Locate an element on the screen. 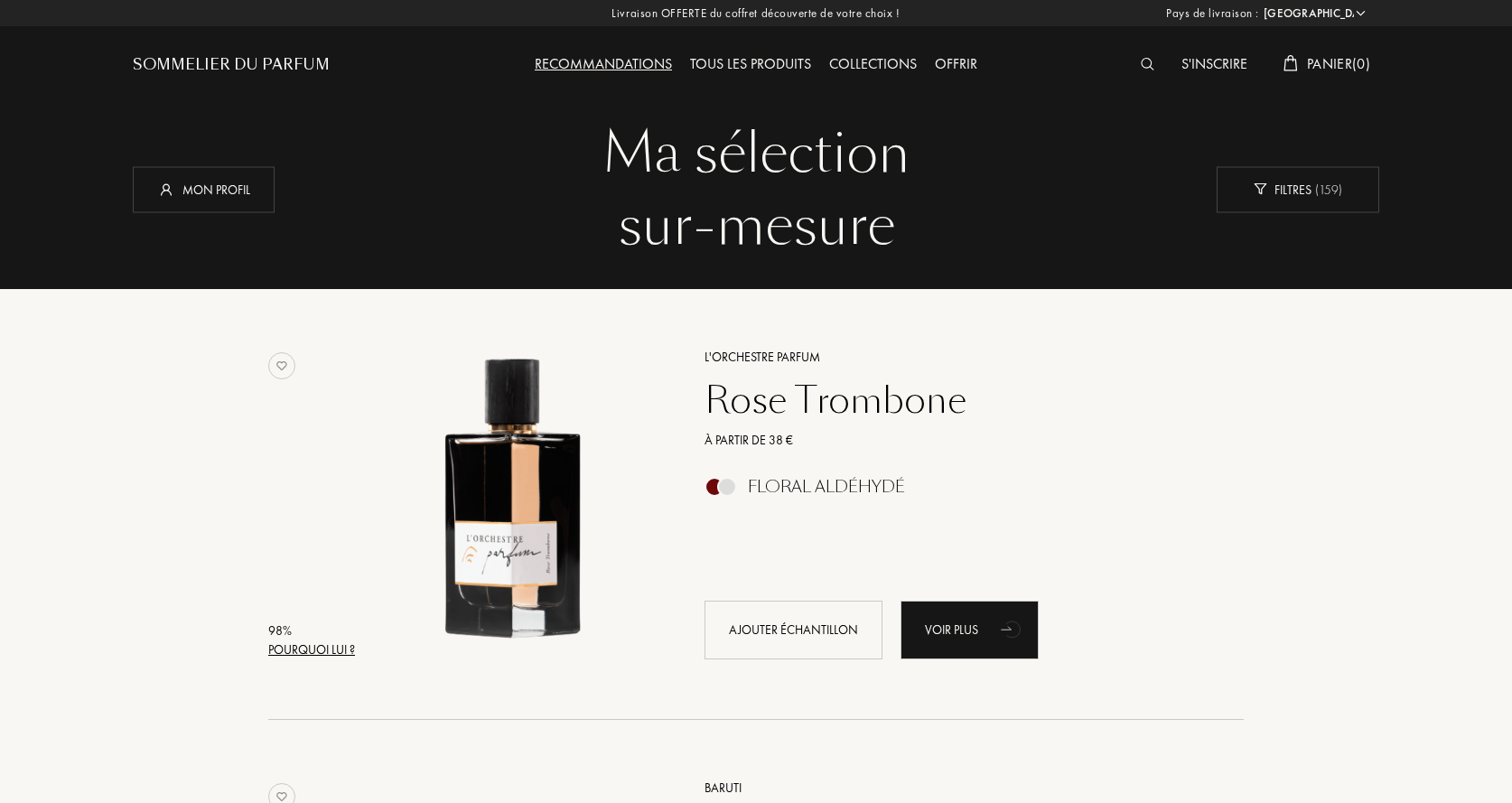 This screenshot has height=803, width=1512. div: Ajouter échantillon is located at coordinates (793, 630).